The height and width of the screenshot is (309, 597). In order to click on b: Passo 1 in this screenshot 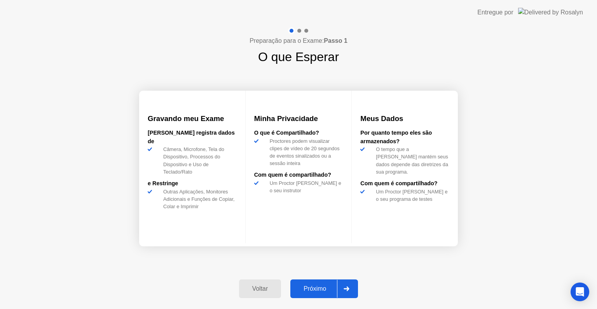, I will do `click(336, 40)`.